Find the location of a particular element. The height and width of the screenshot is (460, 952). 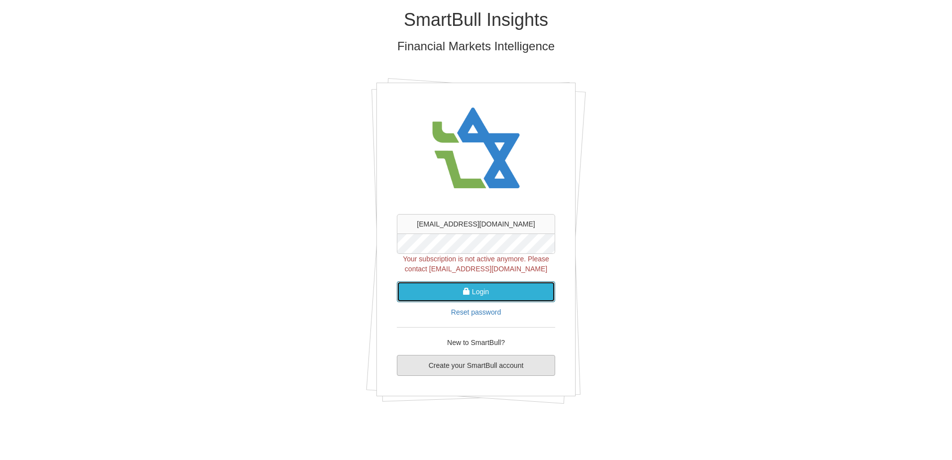

h1: SmartBull Insights is located at coordinates (476, 20).